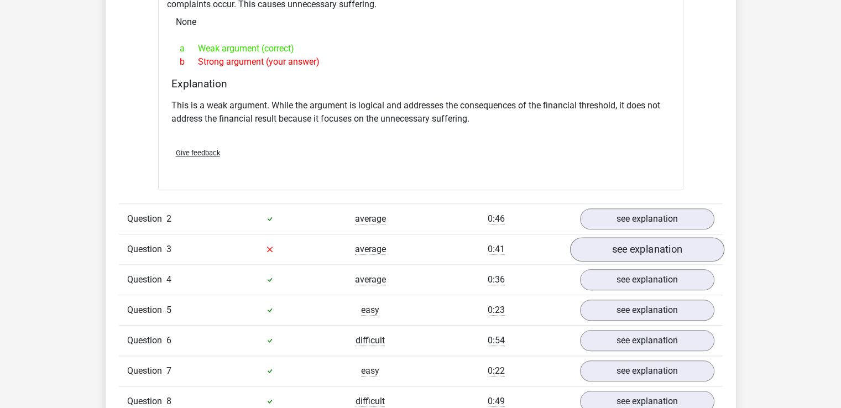 This screenshot has height=408, width=841. Describe the element at coordinates (169, 310) in the screenshot. I see `span: 5` at that location.